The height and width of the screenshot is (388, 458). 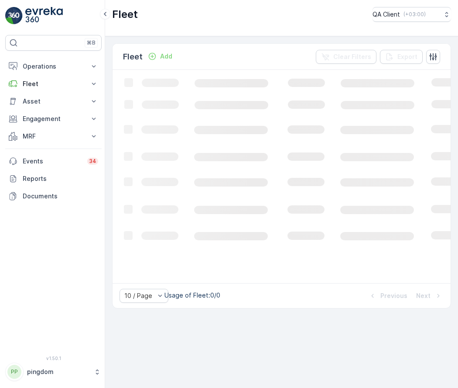 What do you see at coordinates (44, 16) in the screenshot?
I see `img: logo_light-DOdMpM7g.png` at bounding box center [44, 16].